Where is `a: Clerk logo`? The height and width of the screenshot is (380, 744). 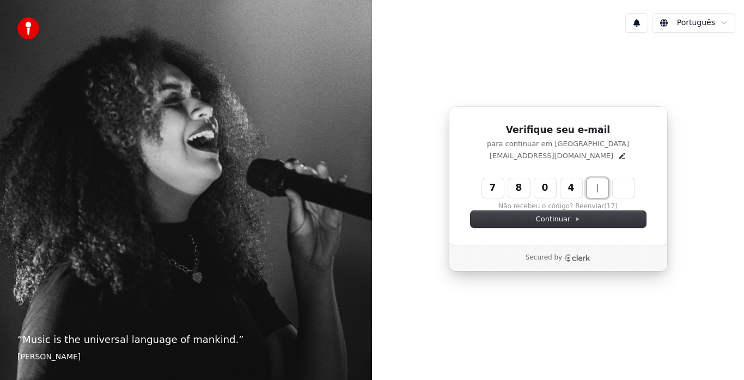 a: Clerk logo is located at coordinates (578, 258).